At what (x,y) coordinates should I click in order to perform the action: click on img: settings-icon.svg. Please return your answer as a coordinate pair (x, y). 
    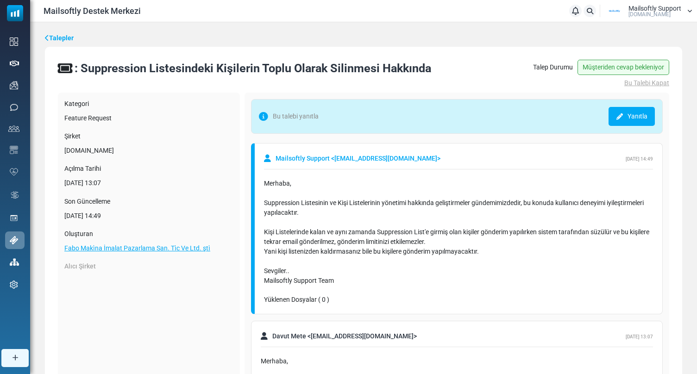
    Looking at the image, I should click on (14, 285).